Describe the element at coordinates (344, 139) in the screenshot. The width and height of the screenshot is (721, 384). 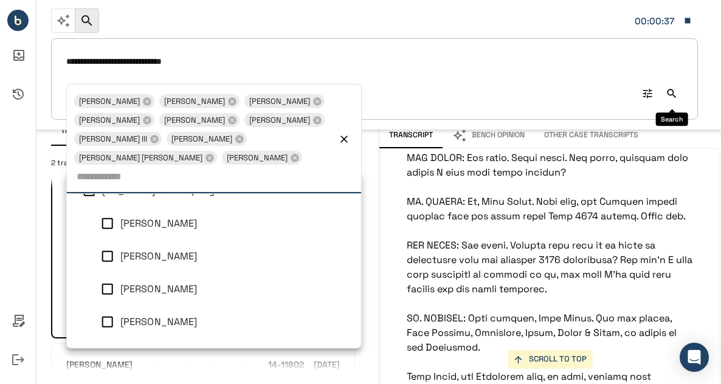
I see `button: Clear` at that location.